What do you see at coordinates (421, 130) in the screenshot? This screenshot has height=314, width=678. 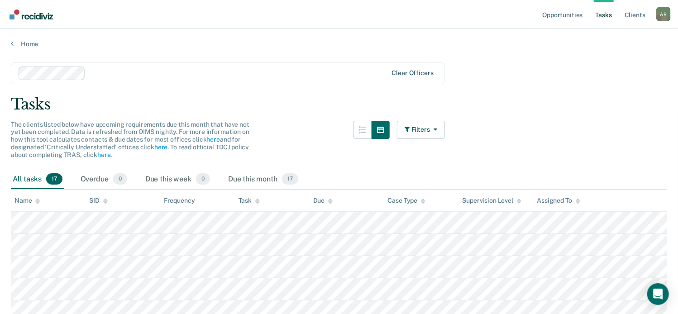 I see `button: Filters` at bounding box center [421, 130].